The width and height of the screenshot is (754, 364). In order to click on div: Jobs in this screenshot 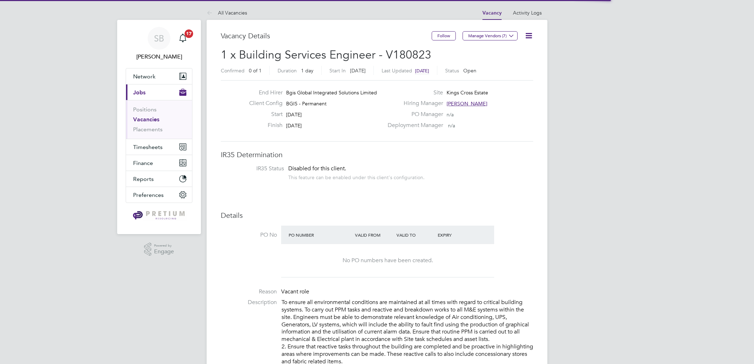, I will do `click(159, 119)`.